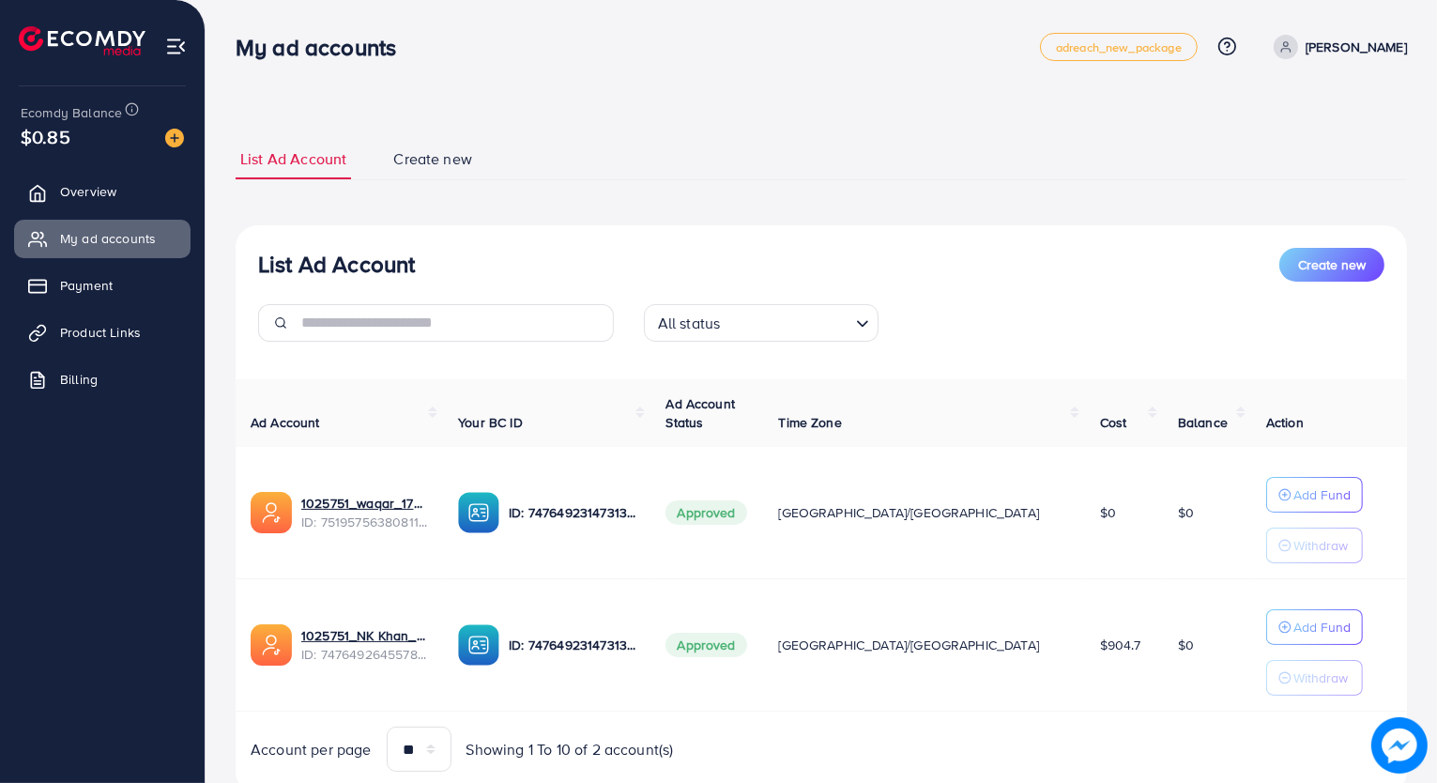 This screenshot has width=1437, height=783. What do you see at coordinates (570, 749) in the screenshot?
I see `span: Showing 1 To 10 of 2 account(s)` at bounding box center [570, 749].